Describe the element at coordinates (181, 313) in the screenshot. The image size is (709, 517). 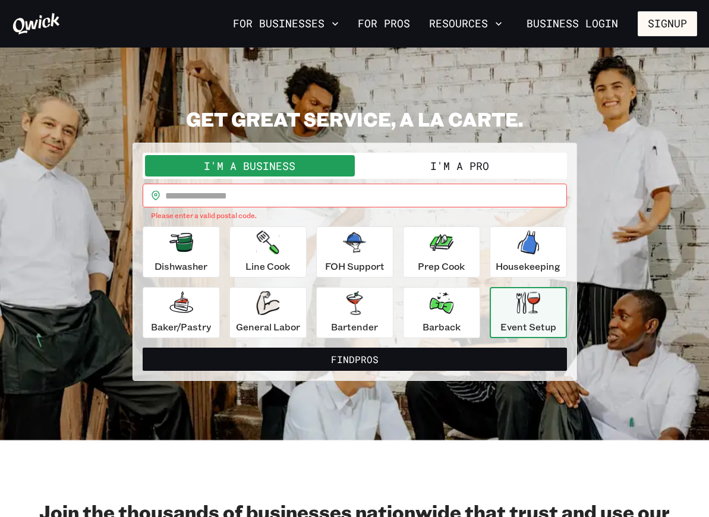
I see `button: Baker/Pastry` at that location.